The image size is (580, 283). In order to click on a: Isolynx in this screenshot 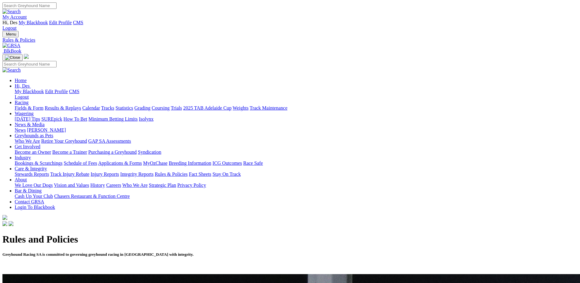, I will do `click(146, 119)`.